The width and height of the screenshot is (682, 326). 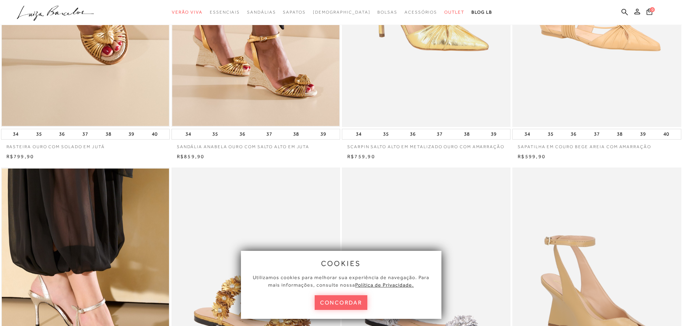 I want to click on a: noSubCategoriesText, so click(x=341, y=12).